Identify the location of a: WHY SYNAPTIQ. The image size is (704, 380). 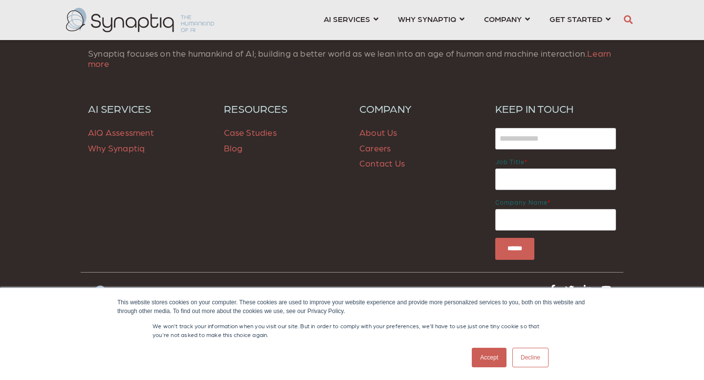
(431, 19).